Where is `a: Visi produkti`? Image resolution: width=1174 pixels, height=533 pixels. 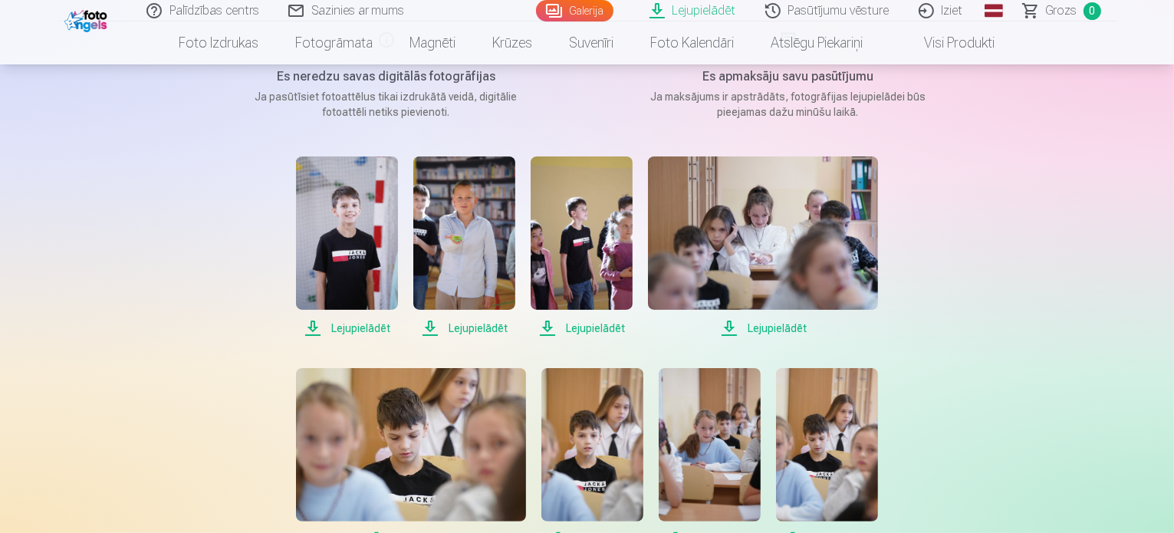 a: Visi produkti is located at coordinates (948, 43).